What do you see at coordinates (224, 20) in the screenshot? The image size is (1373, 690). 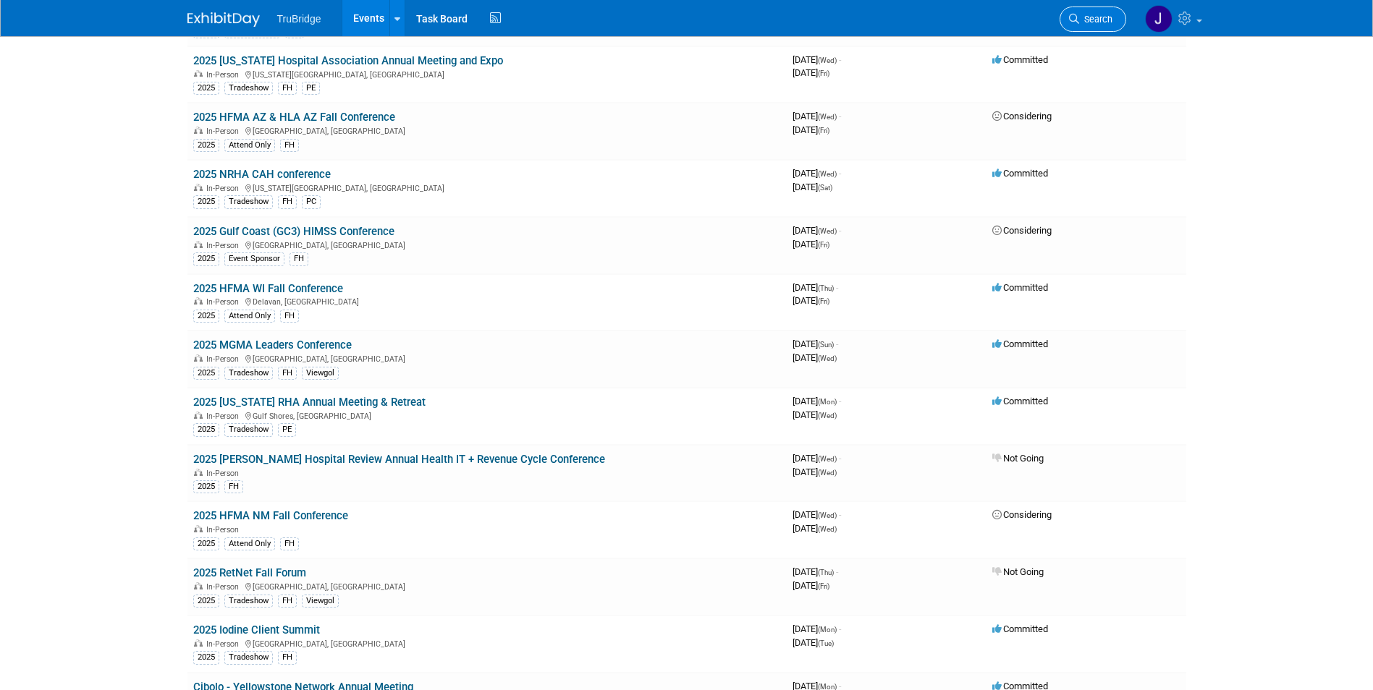 I see `img: ExhibitDay` at bounding box center [224, 20].